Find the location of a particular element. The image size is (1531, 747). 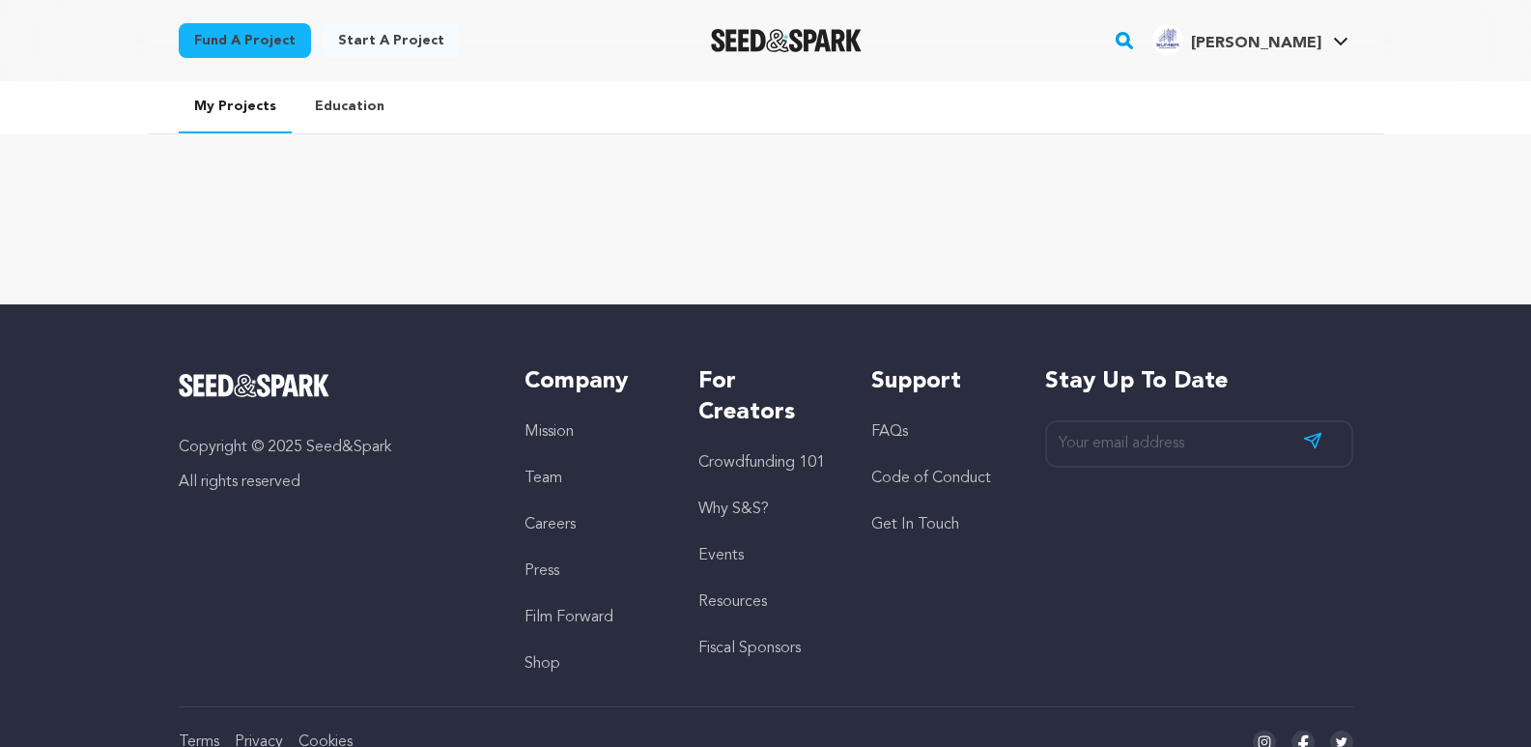

a: Fund a project is located at coordinates (244, 41).